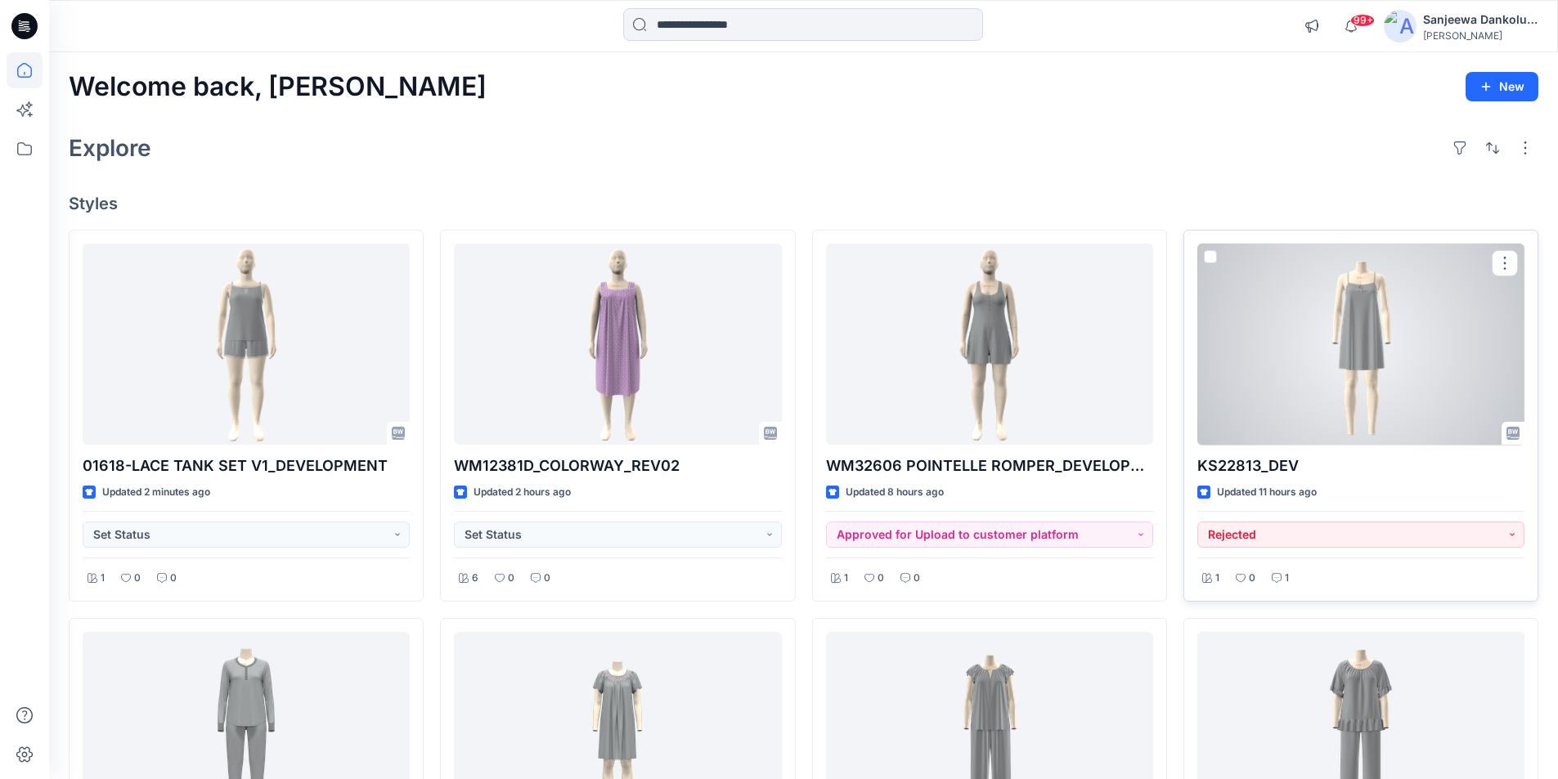  Describe the element at coordinates (522, 492) in the screenshot. I see `p: Updated 2 hours ago` at that location.